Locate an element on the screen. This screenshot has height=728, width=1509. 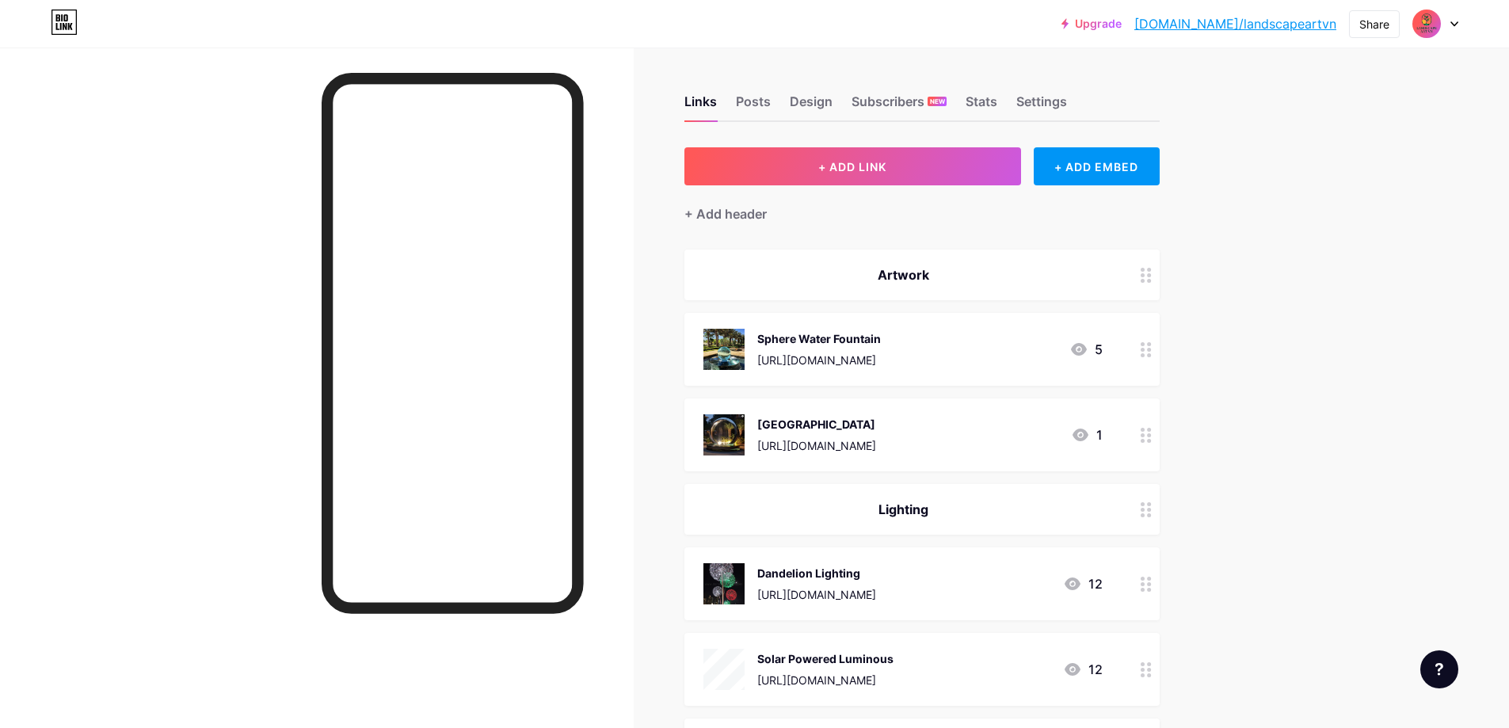
div: Posts is located at coordinates (754, 106).